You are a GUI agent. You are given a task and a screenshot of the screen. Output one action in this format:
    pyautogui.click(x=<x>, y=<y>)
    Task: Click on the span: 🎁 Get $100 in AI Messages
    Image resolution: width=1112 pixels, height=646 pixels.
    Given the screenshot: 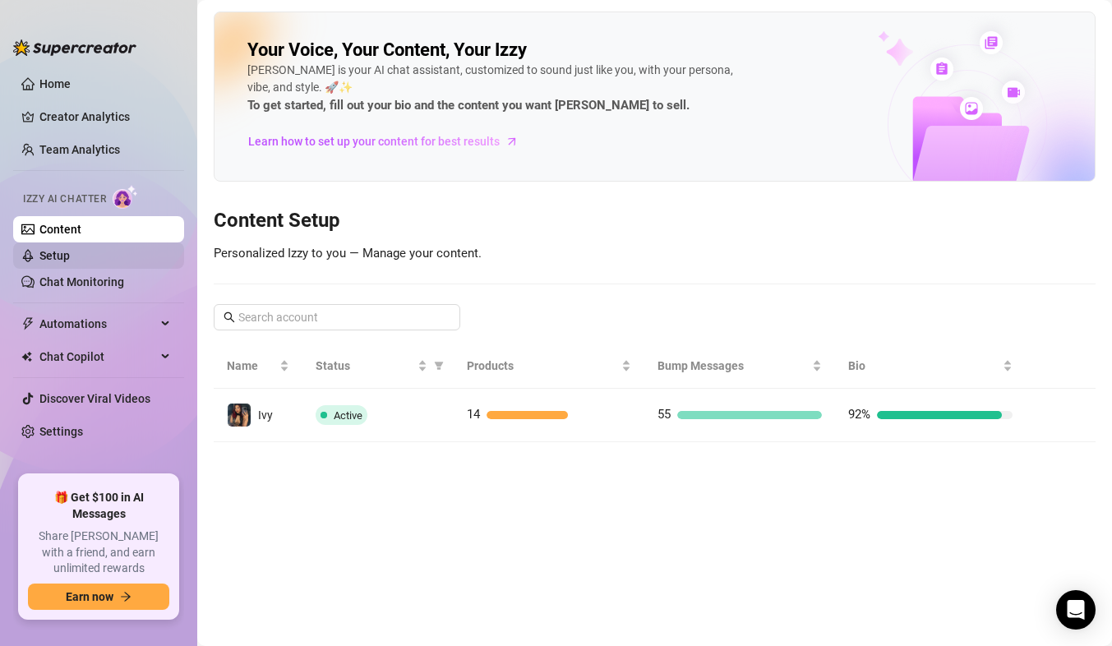 What is the action you would take?
    pyautogui.click(x=99, y=505)
    